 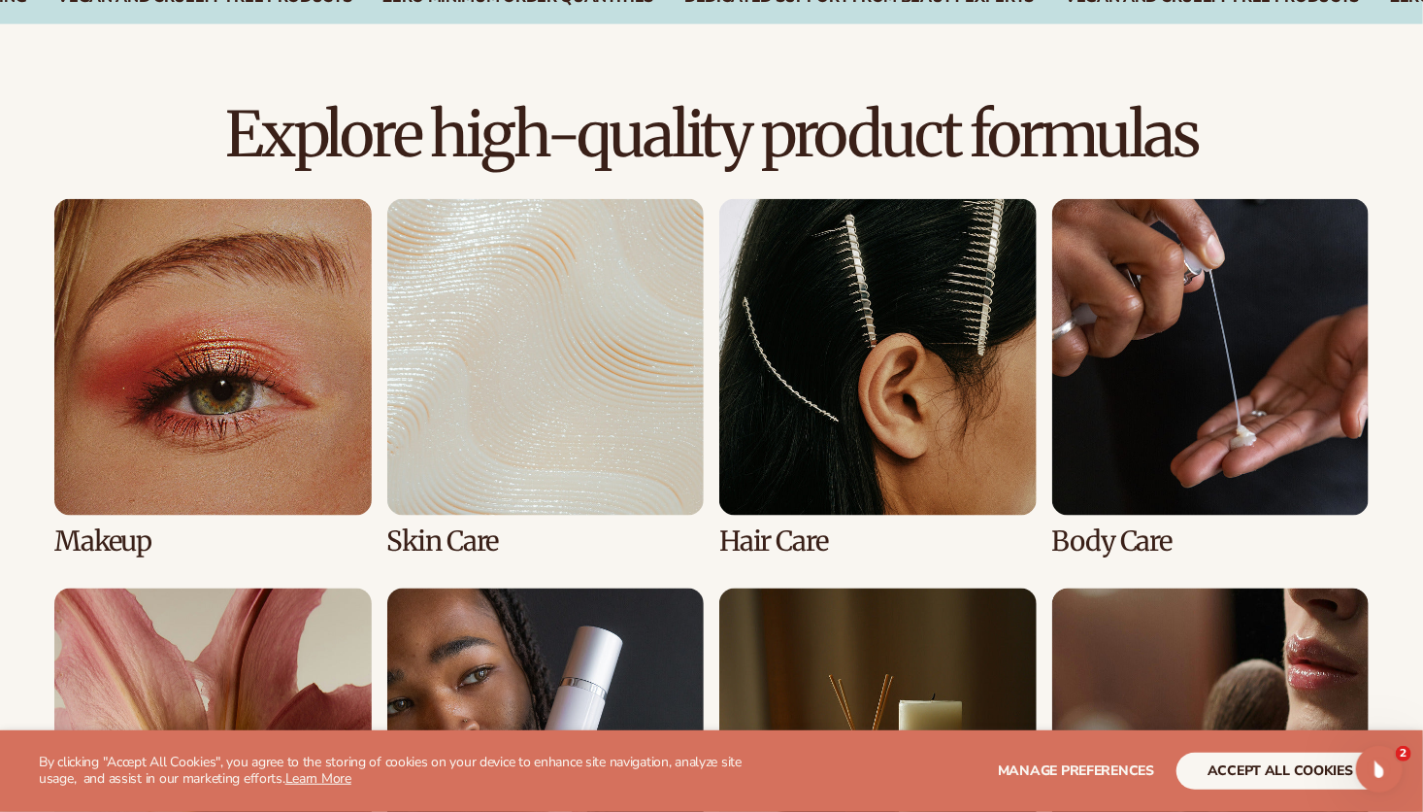 I want to click on div: 4 / 8, so click(x=1211, y=378).